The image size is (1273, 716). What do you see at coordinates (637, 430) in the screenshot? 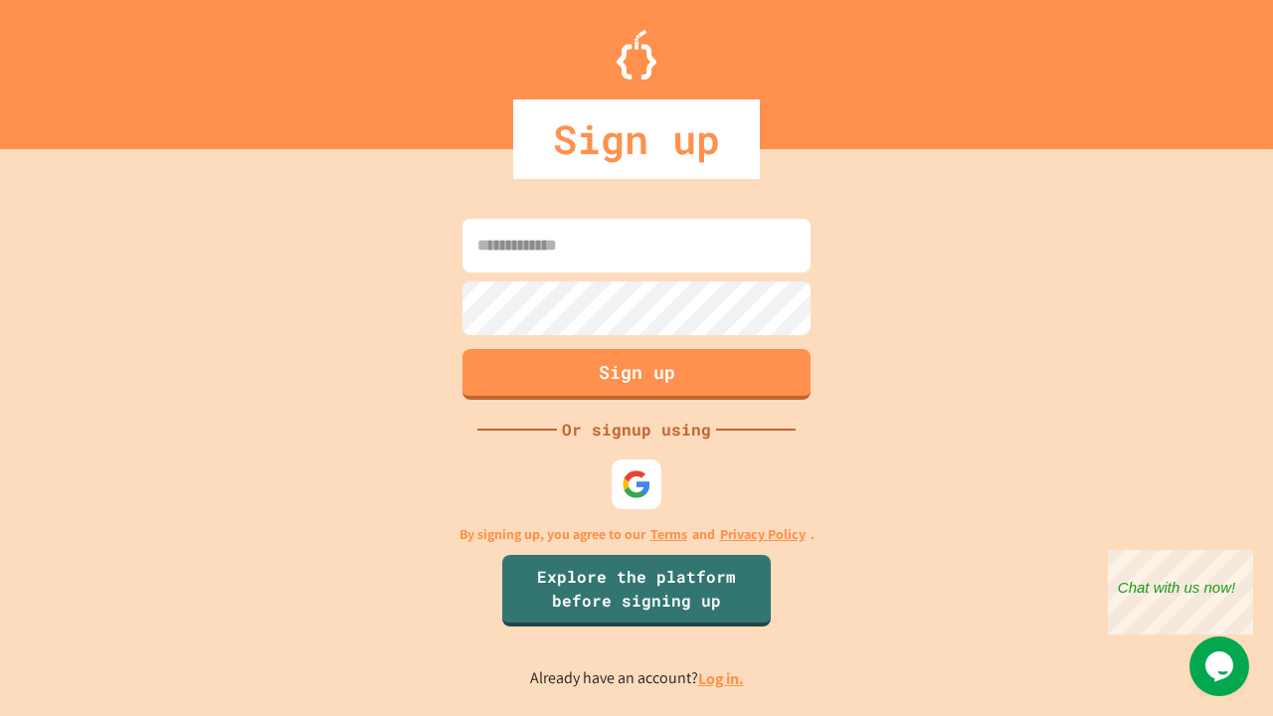
I see `div: Or signup using` at bounding box center [637, 430].